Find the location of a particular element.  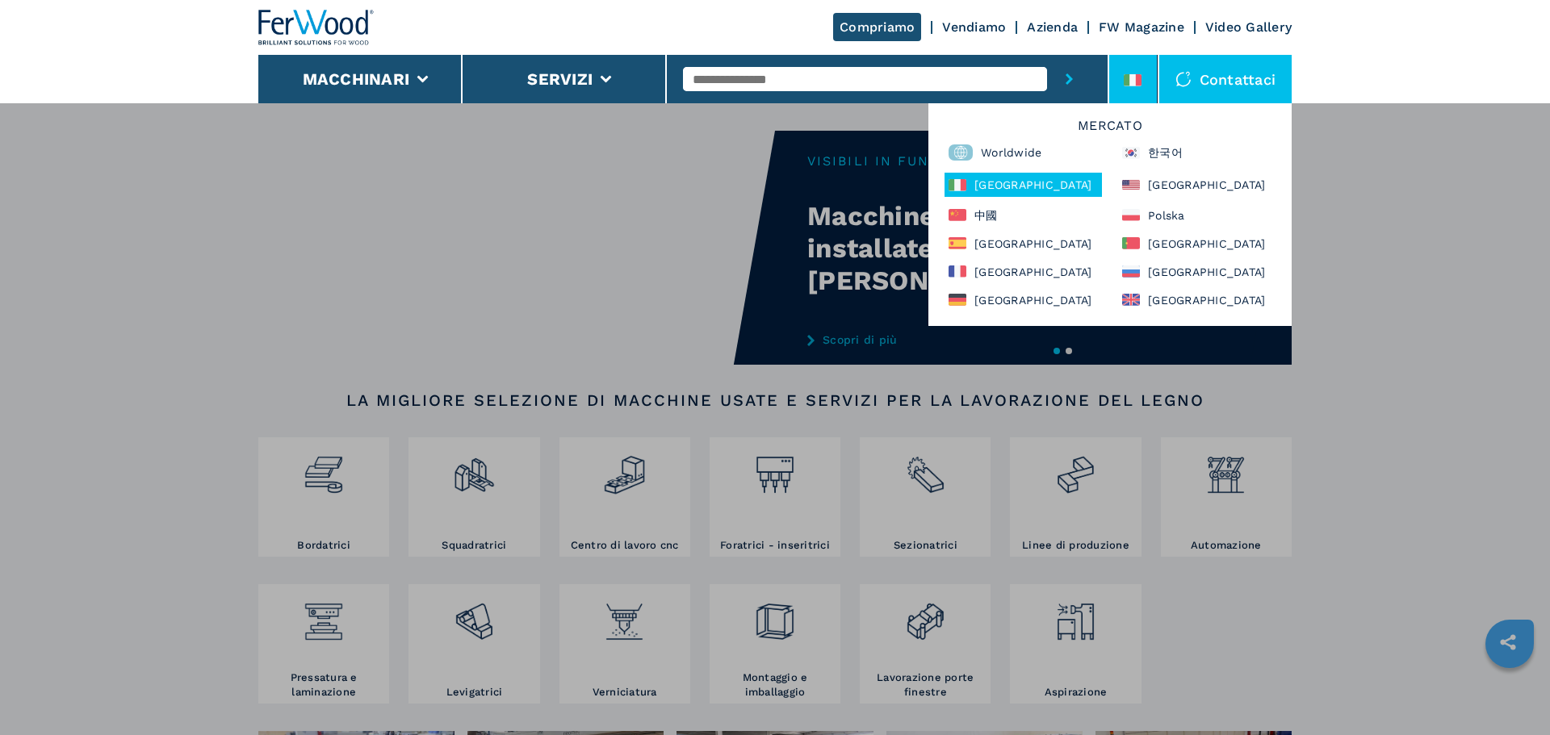

a: Video Gallery is located at coordinates (1248, 27).